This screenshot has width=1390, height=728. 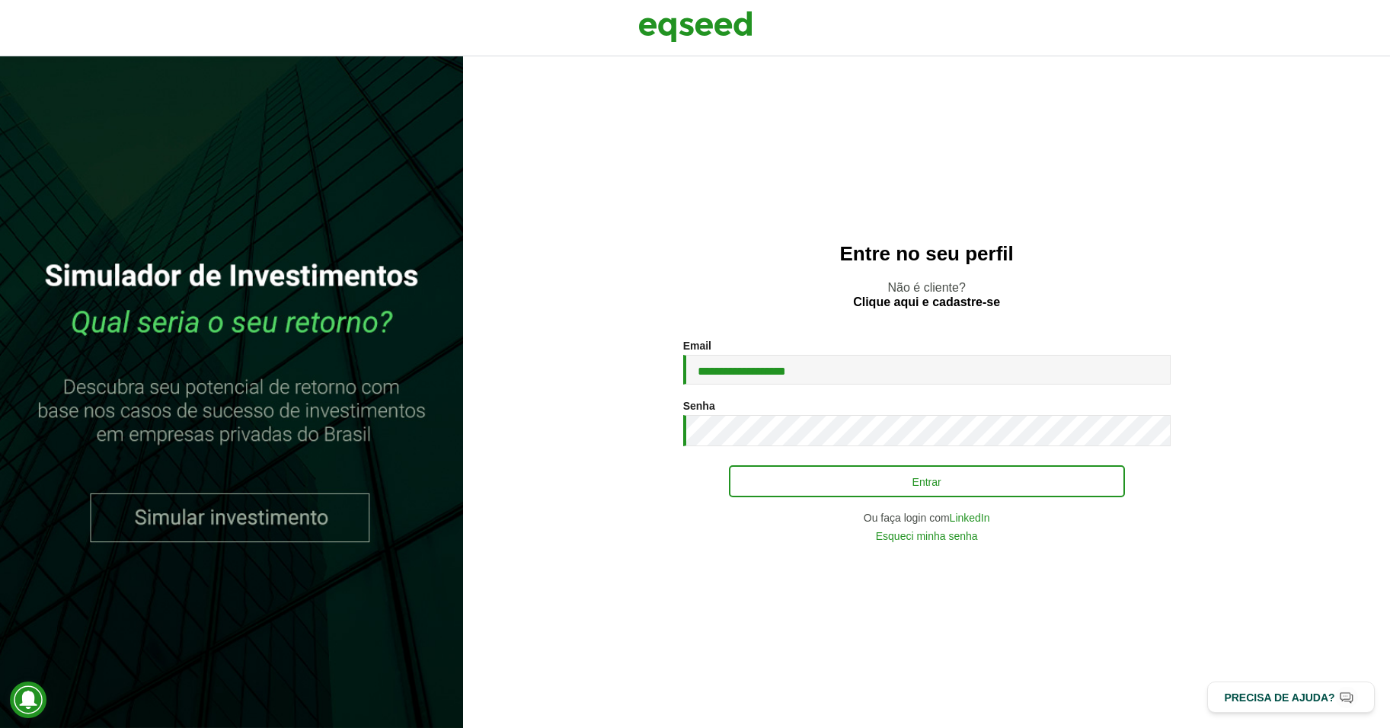 I want to click on a: LinkedIn, so click(x=969, y=518).